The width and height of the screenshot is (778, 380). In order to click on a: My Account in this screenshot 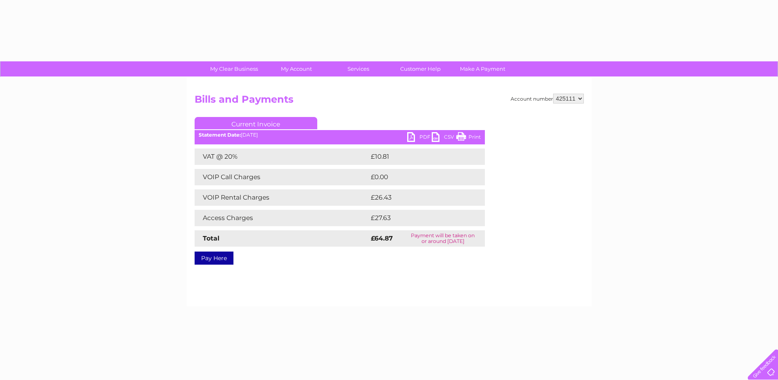, I will do `click(296, 69)`.